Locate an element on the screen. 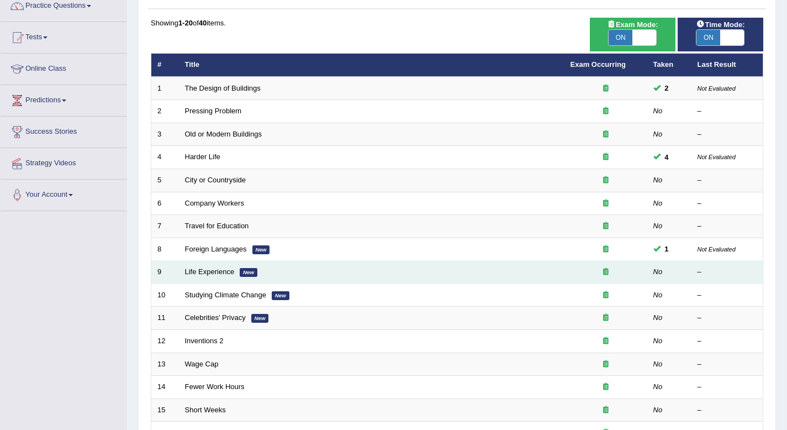  a: Tests is located at coordinates (64, 36).